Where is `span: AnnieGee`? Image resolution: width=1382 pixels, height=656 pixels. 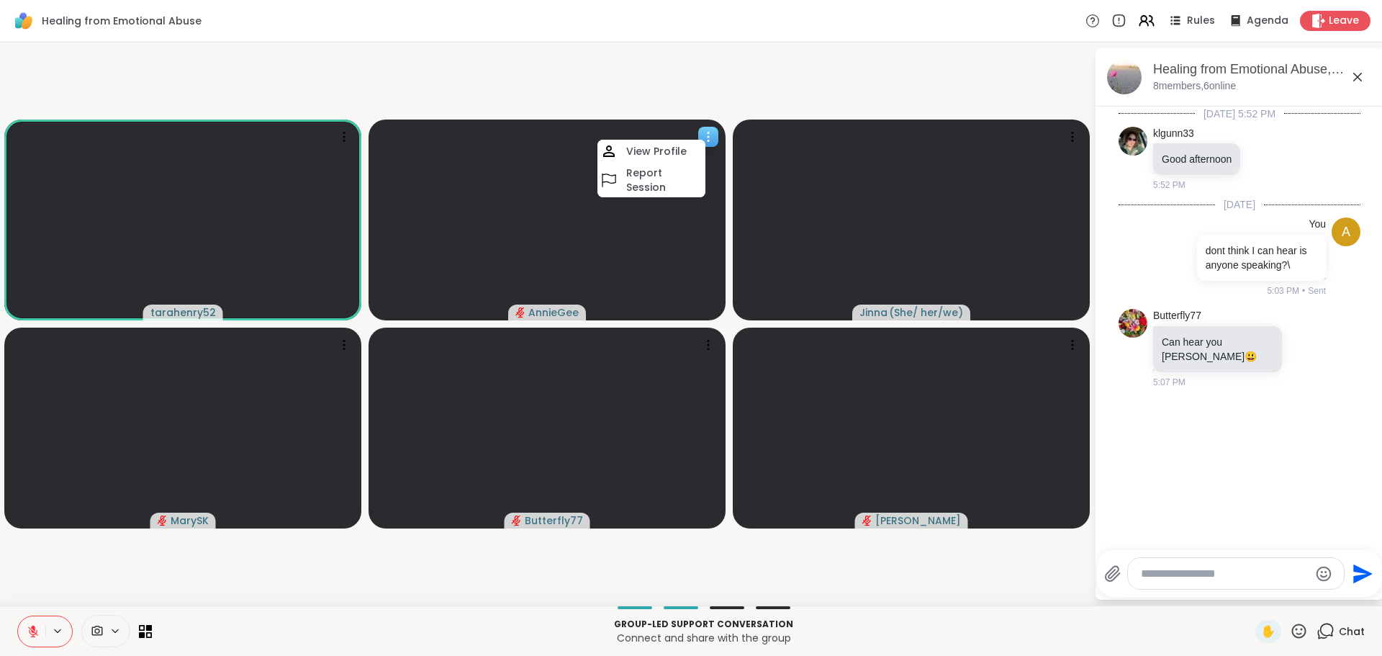
span: AnnieGee is located at coordinates (553, 312).